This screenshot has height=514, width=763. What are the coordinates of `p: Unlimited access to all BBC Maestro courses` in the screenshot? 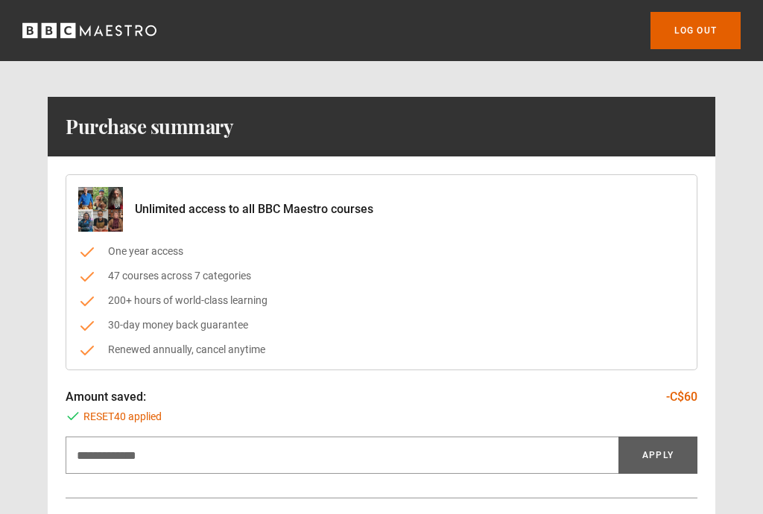 It's located at (254, 209).